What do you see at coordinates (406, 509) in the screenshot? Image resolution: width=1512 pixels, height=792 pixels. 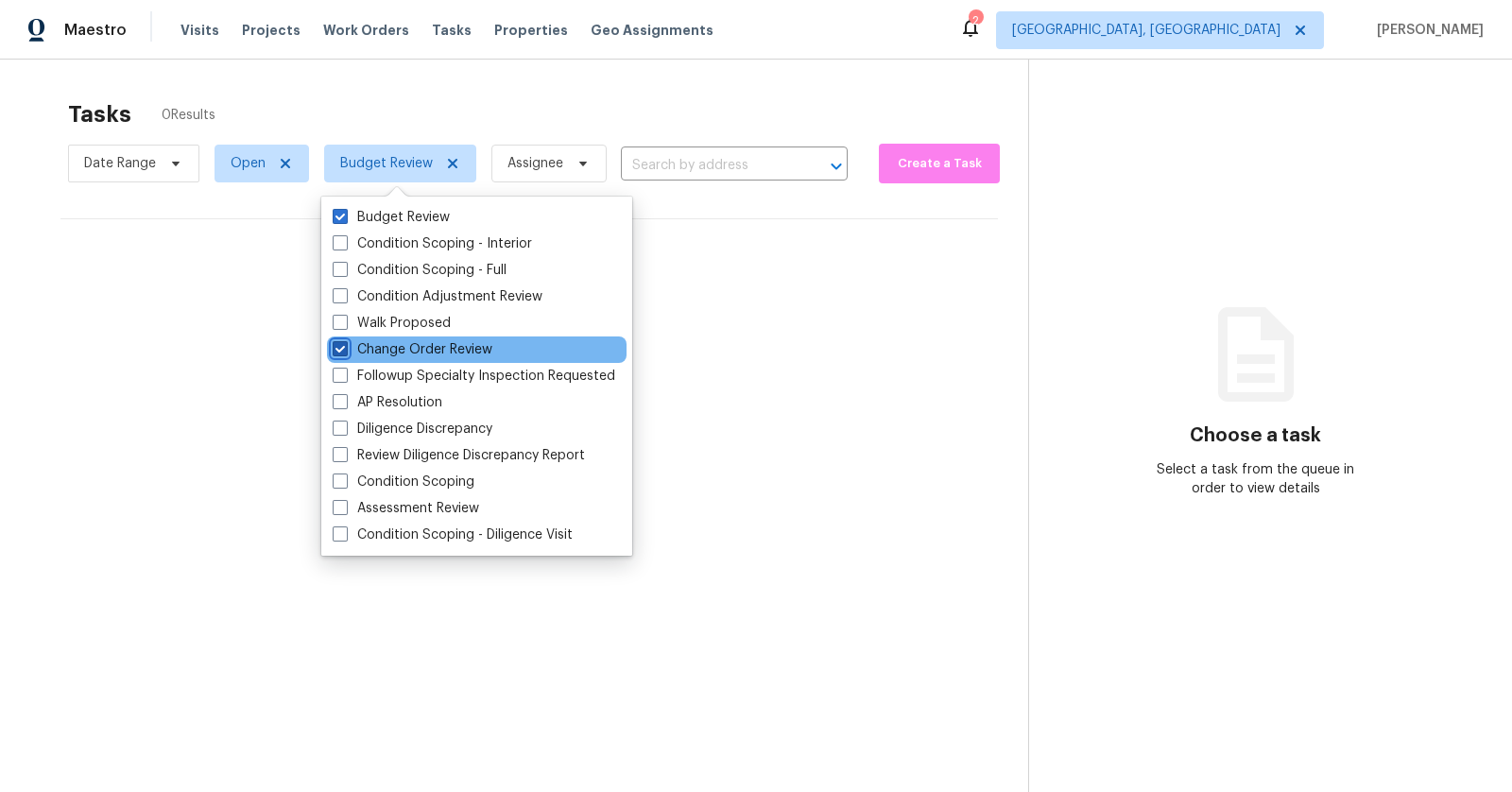 I see `label: Assessment Review` at bounding box center [406, 509].